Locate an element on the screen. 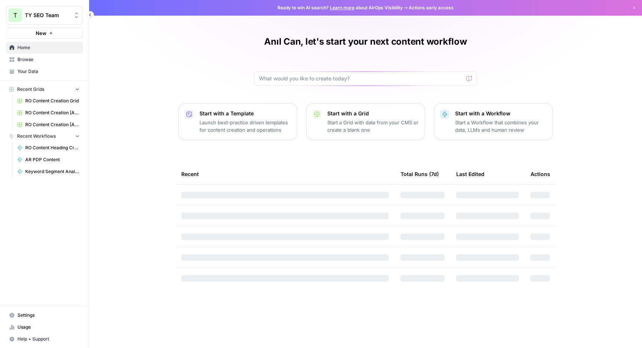  a: Browse is located at coordinates (44, 59).